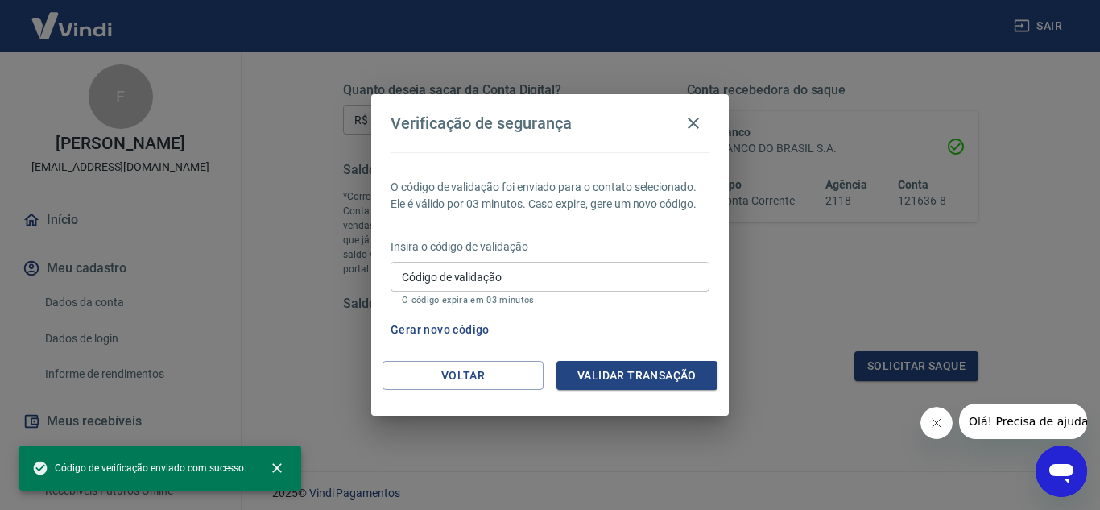  What do you see at coordinates (481, 123) in the screenshot?
I see `h4: Verificação de segurança` at bounding box center [481, 123].